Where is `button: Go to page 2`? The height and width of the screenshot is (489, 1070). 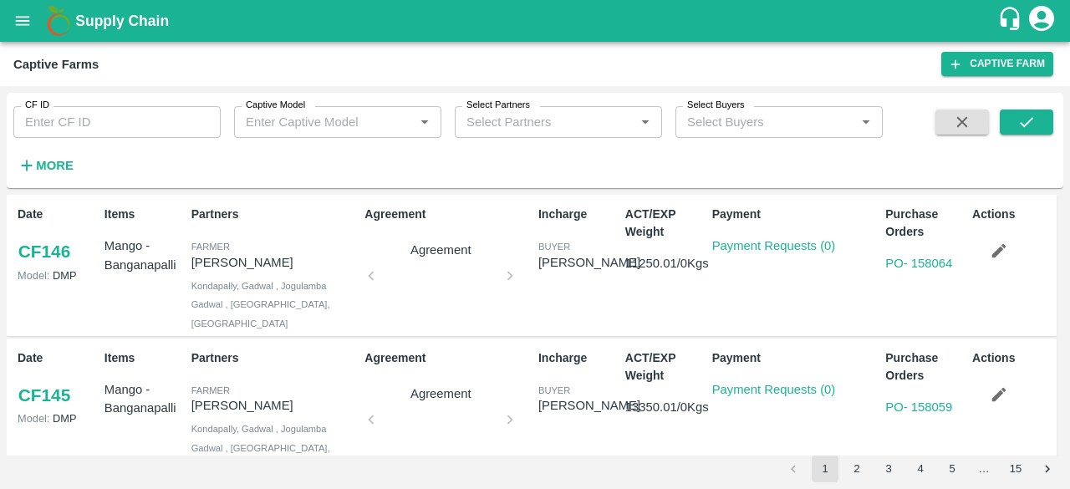
button: Go to page 2 is located at coordinates (856, 469).